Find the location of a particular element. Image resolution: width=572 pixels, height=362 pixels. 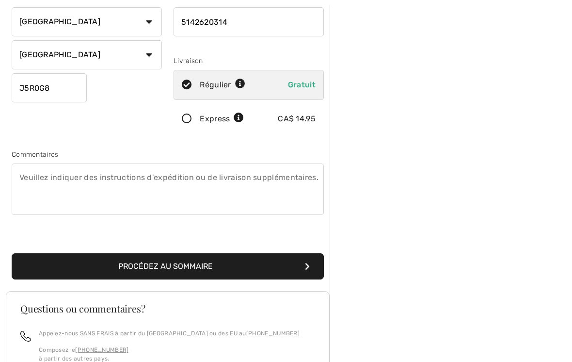

input: Code Postal is located at coordinates (49, 88).